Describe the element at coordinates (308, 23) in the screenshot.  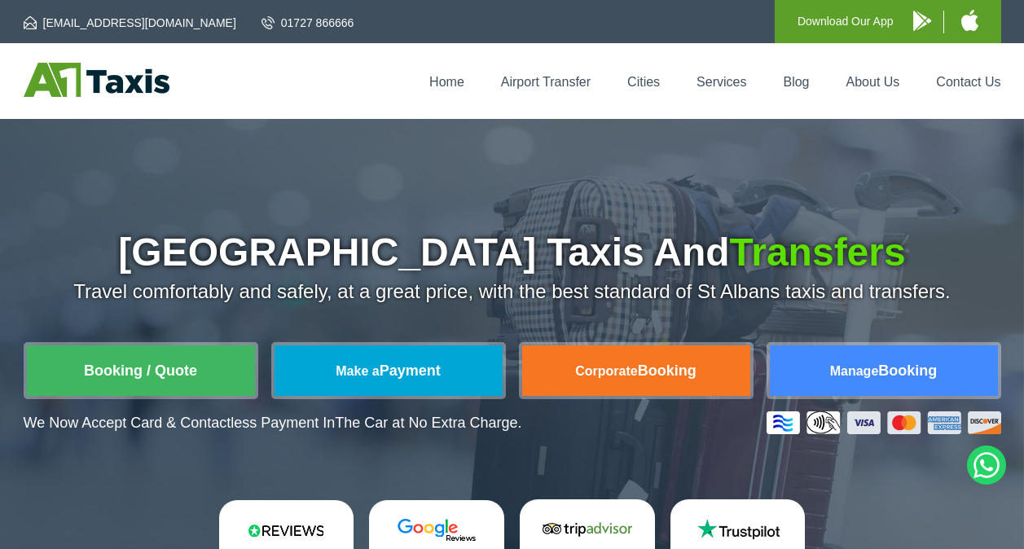
I see `a: 01727 866666` at that location.